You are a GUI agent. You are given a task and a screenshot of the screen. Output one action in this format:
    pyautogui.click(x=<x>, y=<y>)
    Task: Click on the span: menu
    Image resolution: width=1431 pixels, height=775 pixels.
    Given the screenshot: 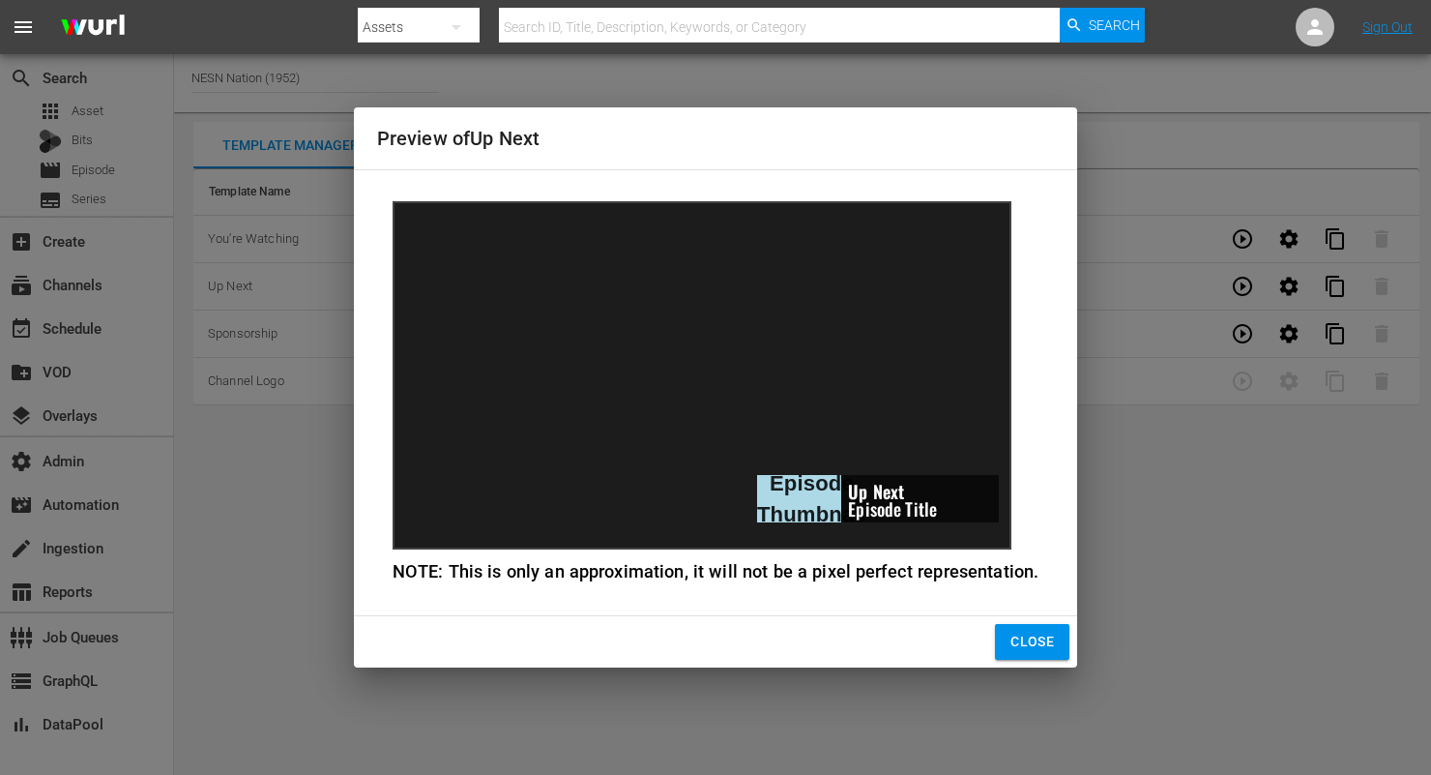 What is the action you would take?
    pyautogui.click(x=23, y=27)
    